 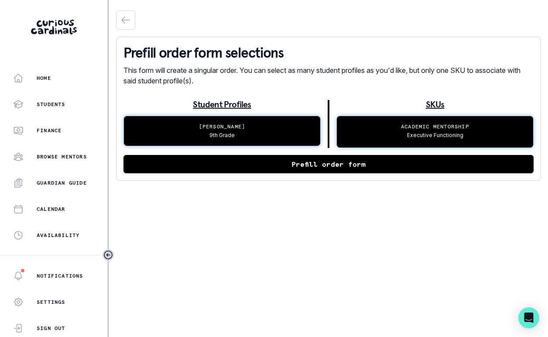 I want to click on p: Prefill order form selections, so click(x=329, y=53).